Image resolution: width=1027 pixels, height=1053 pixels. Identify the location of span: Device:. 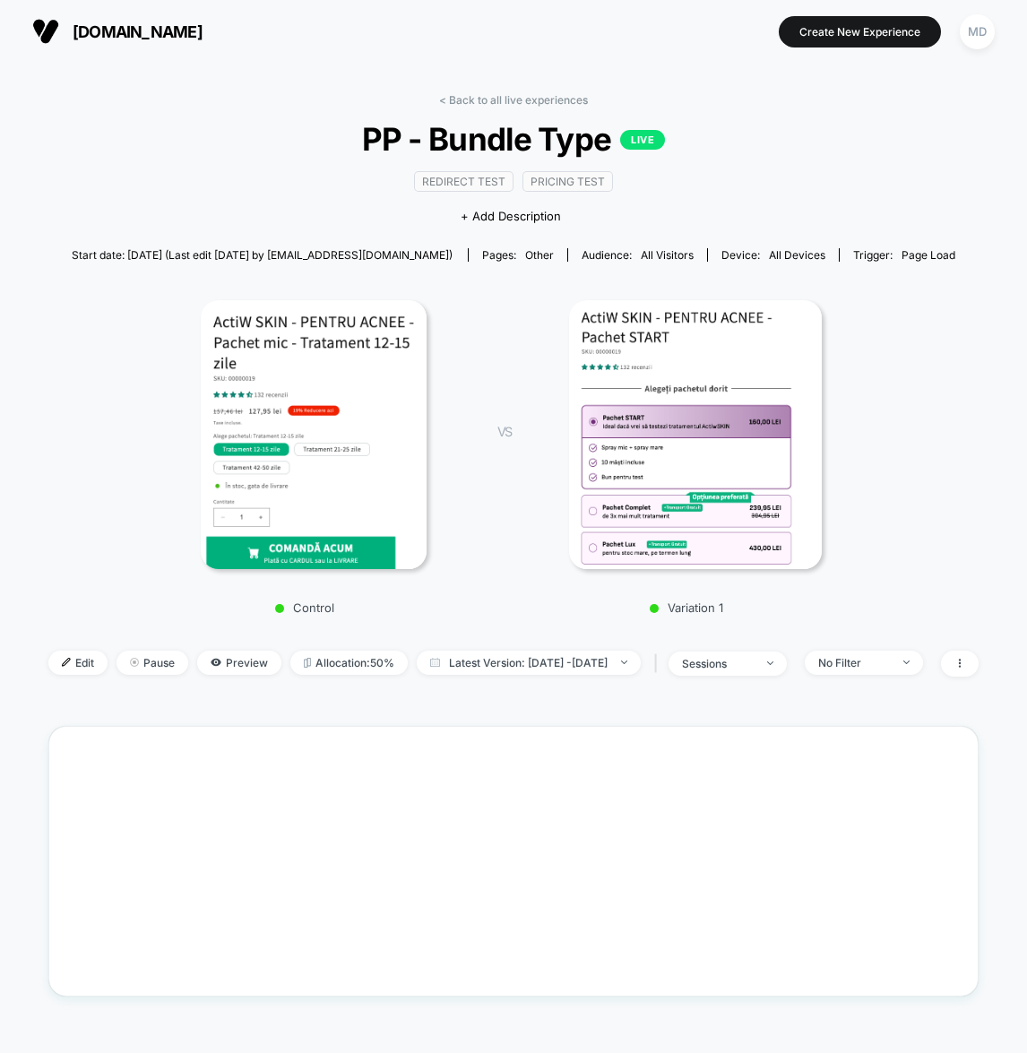
(772, 254).